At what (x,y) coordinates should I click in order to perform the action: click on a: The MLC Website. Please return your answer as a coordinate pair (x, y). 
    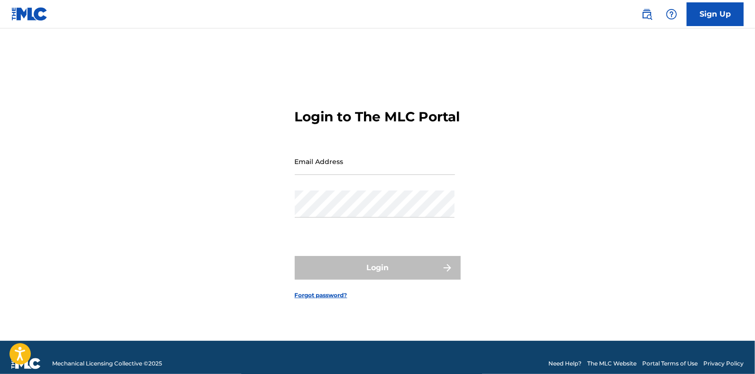
    Looking at the image, I should click on (612, 364).